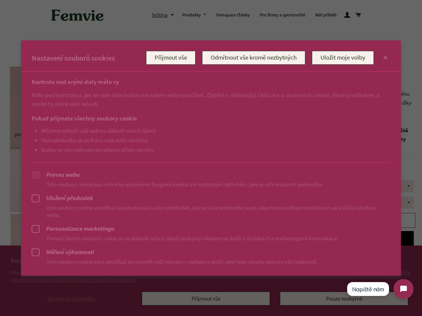 The height and width of the screenshot is (316, 422). Describe the element at coordinates (253, 58) in the screenshot. I see `button: Odmítnout vše kromě nezbytných` at that location.